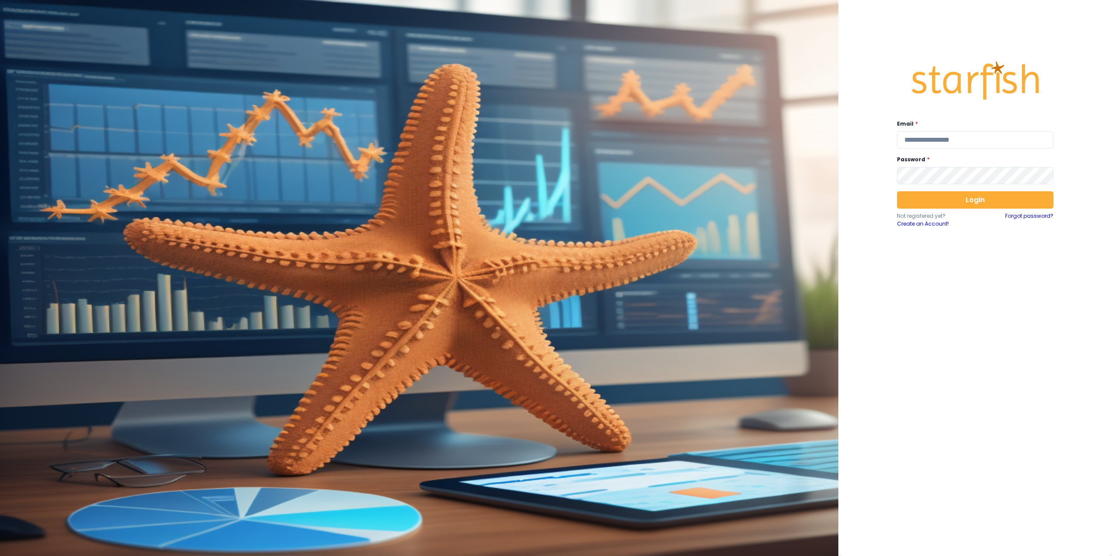 The image size is (1112, 556). Describe the element at coordinates (975, 200) in the screenshot. I see `button: Login` at that location.